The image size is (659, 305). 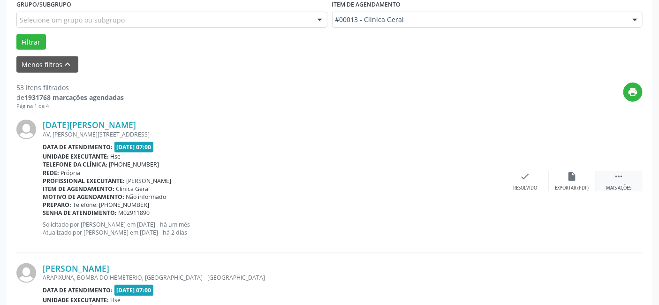 What do you see at coordinates (525, 176) in the screenshot?
I see `i: check` at bounding box center [525, 176].